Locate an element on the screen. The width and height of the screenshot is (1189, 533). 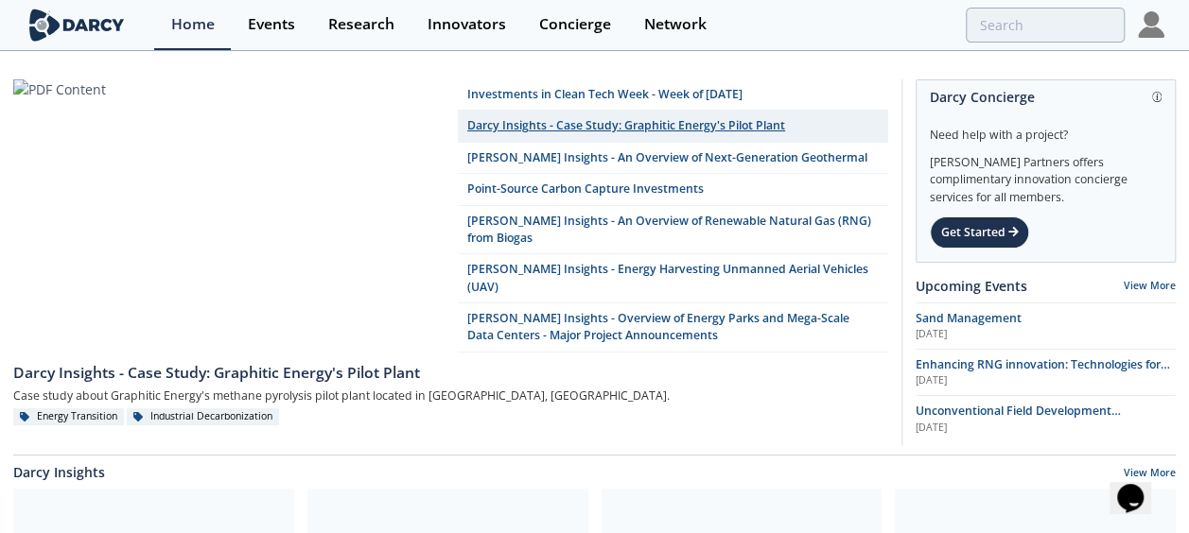
a: View More is located at coordinates (1149, 286).